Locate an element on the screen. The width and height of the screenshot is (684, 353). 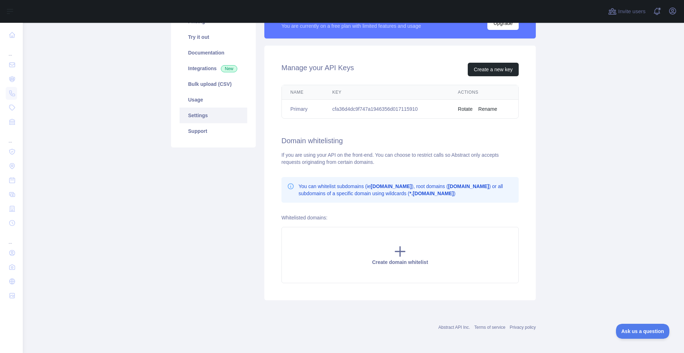
a: Integrations New is located at coordinates (214, 68).